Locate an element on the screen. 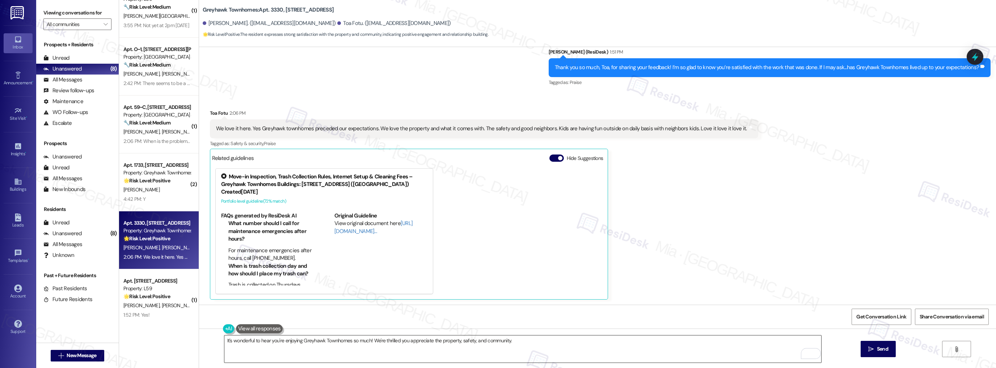 This screenshot has height=368, width=996. div: 2:06 PM: When is the problem with the mosquitoes going to be taken care of? Every time I go out I... is located at coordinates (327, 141).